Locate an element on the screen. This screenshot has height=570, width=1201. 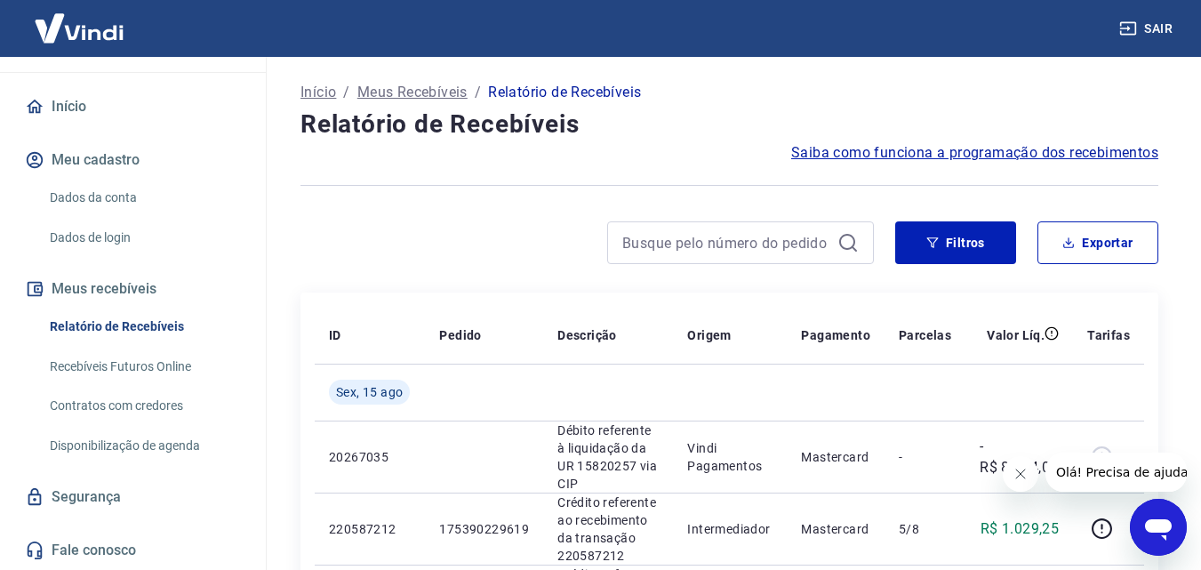
p: Pagamento is located at coordinates (835, 335).